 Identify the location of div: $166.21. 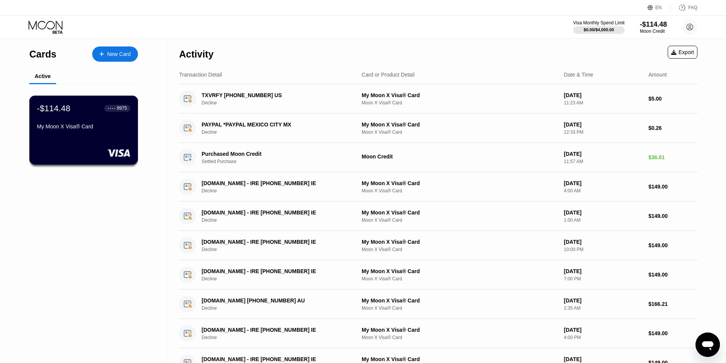
(673, 304).